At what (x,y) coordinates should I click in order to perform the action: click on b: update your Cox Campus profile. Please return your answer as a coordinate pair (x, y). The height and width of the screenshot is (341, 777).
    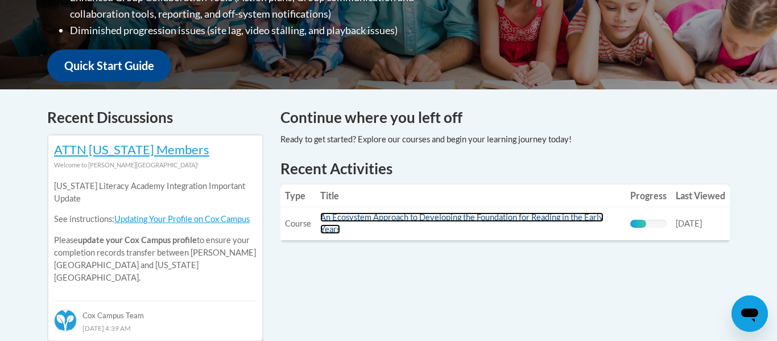
    Looking at the image, I should click on (137, 240).